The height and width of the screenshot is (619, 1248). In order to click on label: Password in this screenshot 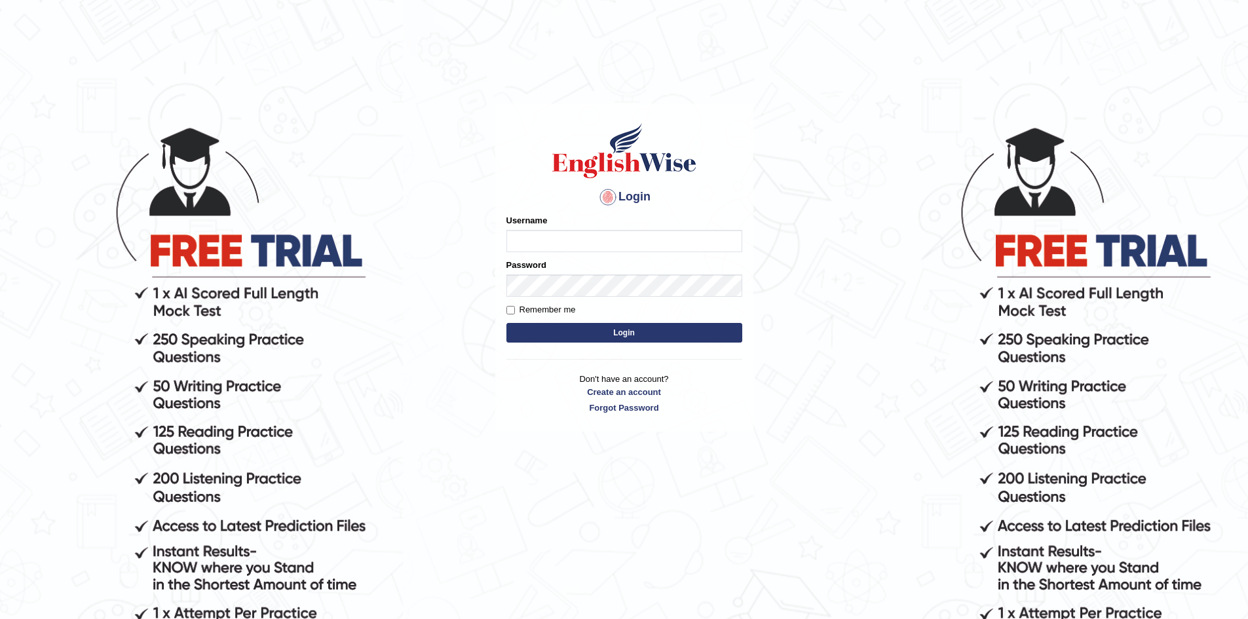, I will do `click(526, 265)`.